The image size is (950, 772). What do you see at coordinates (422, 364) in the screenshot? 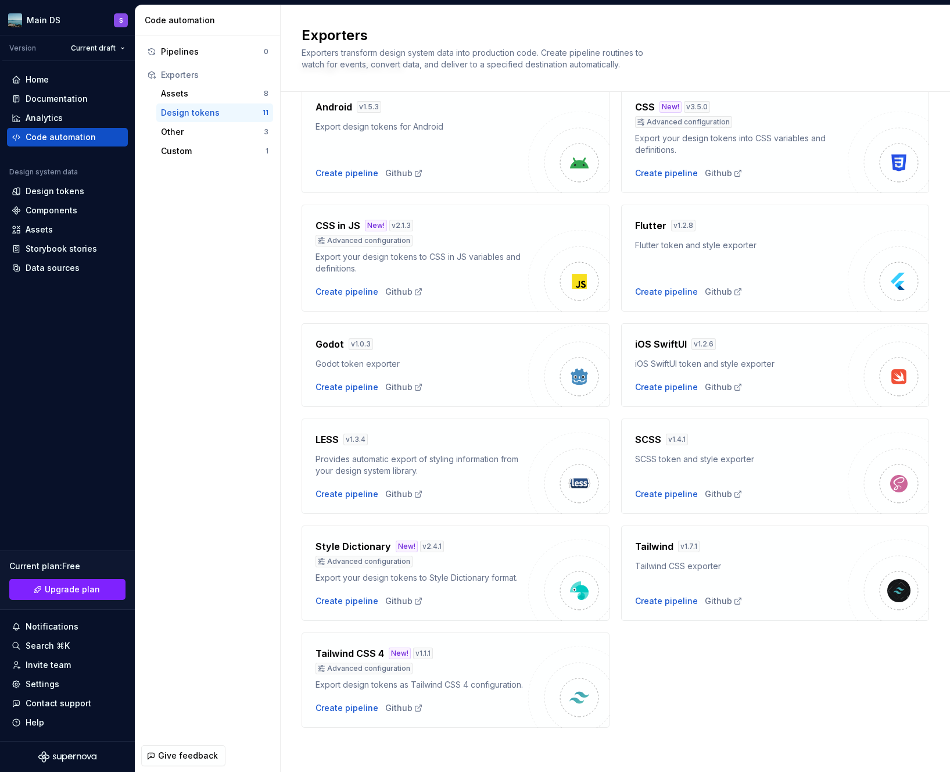
I see `div: Godot token exporter` at bounding box center [422, 364].